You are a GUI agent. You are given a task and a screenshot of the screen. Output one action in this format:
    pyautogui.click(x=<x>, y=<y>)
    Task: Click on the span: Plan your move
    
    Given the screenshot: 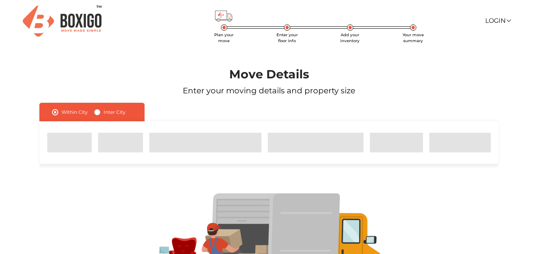 What is the action you would take?
    pyautogui.click(x=224, y=38)
    